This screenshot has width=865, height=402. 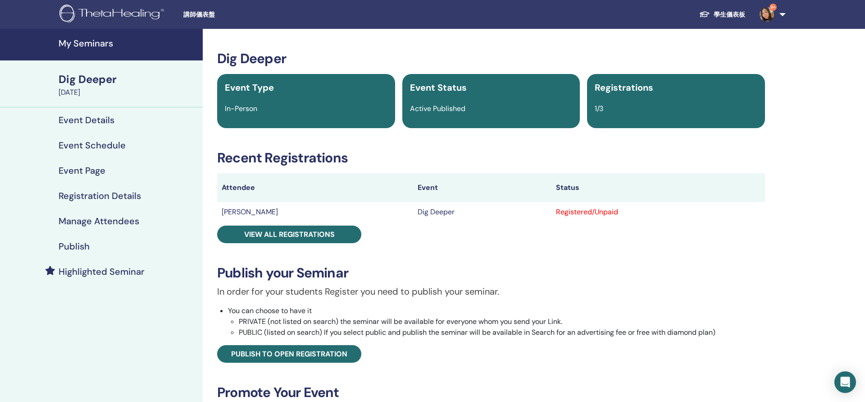 I want to click on li: You can choose to have it, so click(x=497, y=321).